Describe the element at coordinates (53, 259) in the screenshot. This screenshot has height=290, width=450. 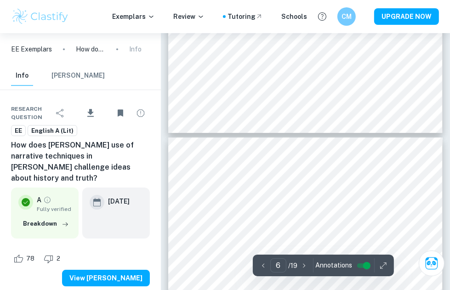
I see `div: Dislike` at that location.